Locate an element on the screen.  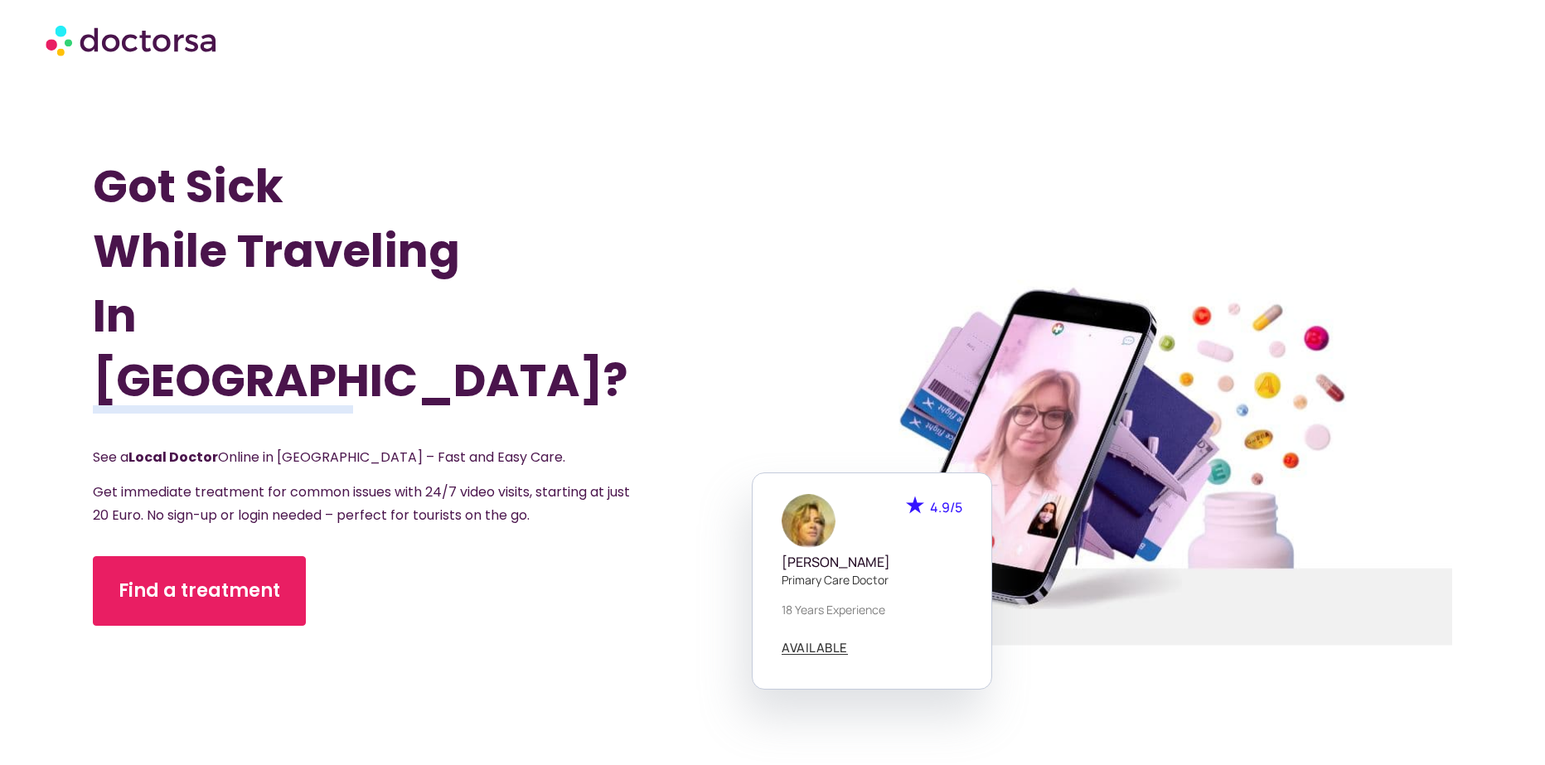
span: 4.9/5 is located at coordinates (946, 507).